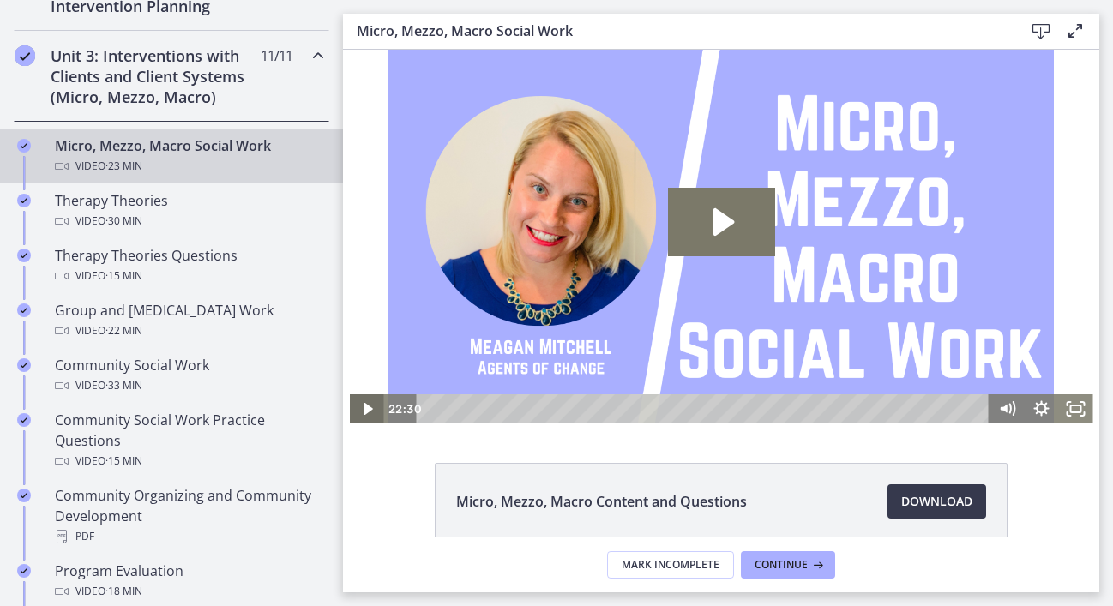  I want to click on div: Community Social Work Practice Questions, so click(189, 441).